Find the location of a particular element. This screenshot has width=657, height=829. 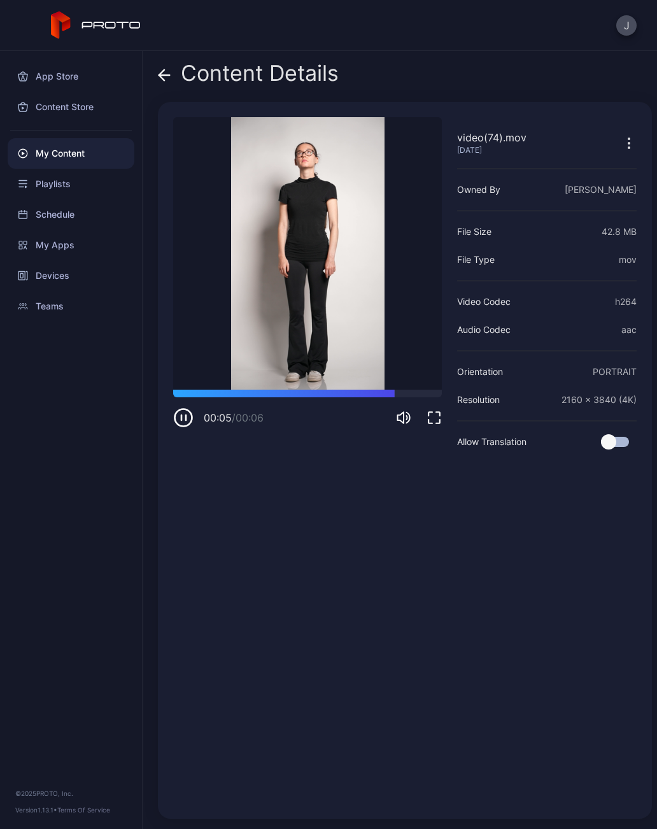

a: Playlists is located at coordinates (71, 184).